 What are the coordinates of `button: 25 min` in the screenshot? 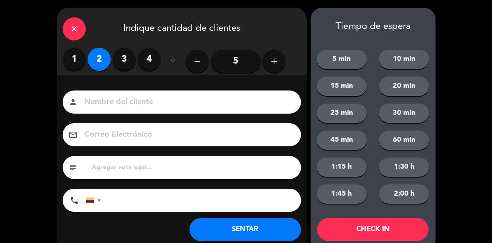 It's located at (342, 113).